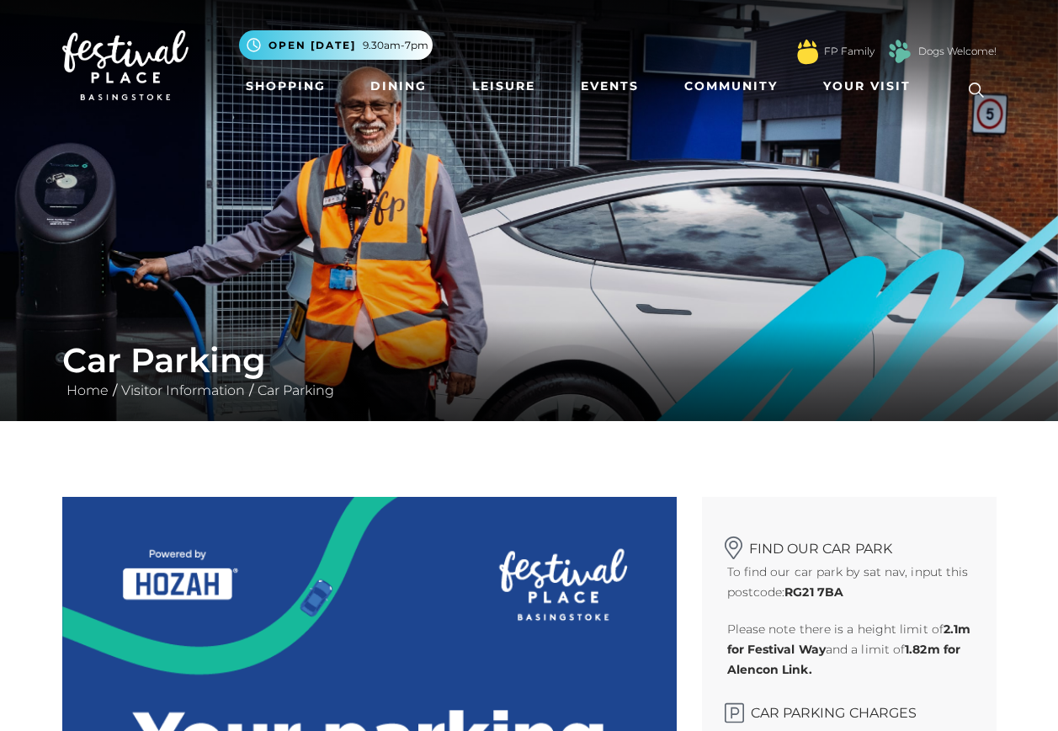 The width and height of the screenshot is (1058, 731). I want to click on h1: Car Parking, so click(529, 360).